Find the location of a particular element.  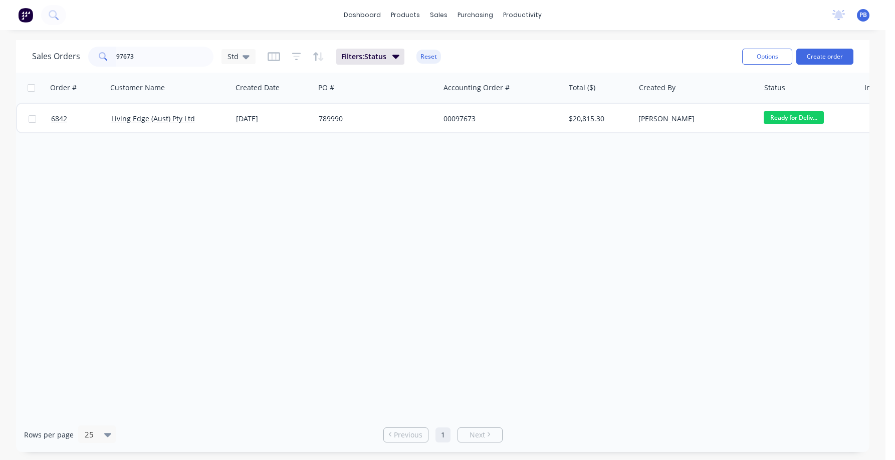

span: 6842 is located at coordinates (59, 119).